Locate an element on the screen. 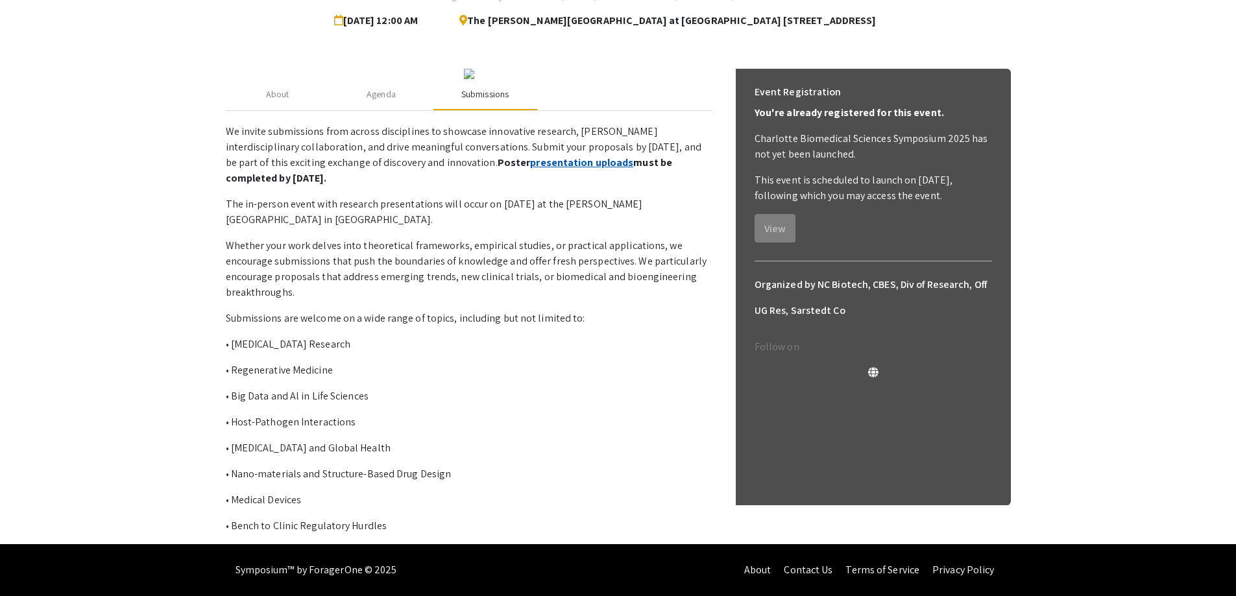 This screenshot has height=596, width=1236. p: • Medical Devices is located at coordinates (469, 500).